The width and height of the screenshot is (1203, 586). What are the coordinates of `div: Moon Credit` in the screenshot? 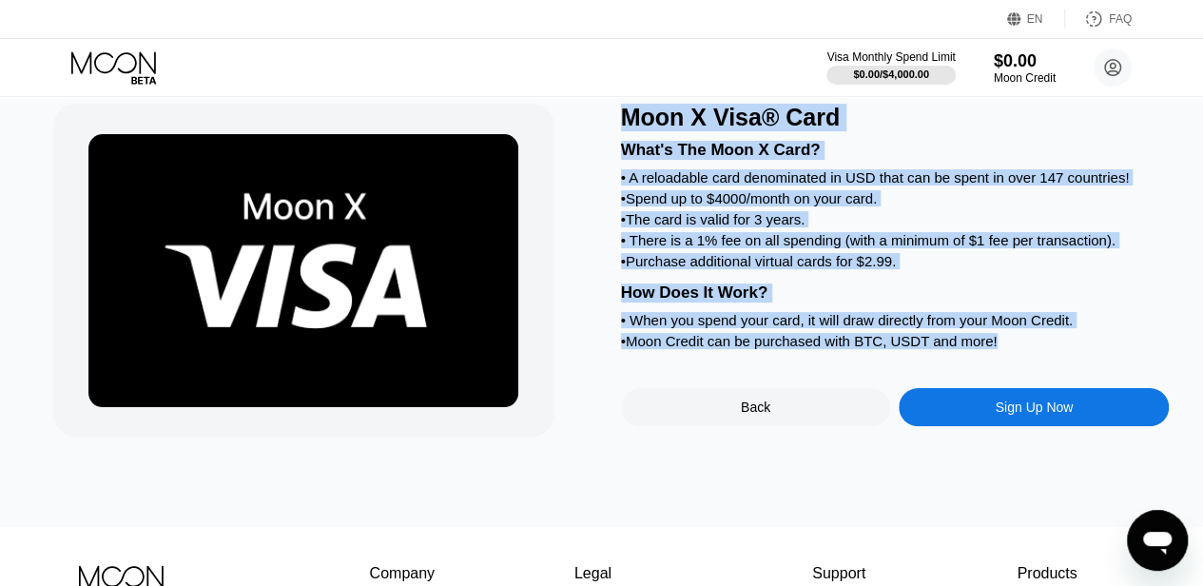 It's located at (1024, 78).